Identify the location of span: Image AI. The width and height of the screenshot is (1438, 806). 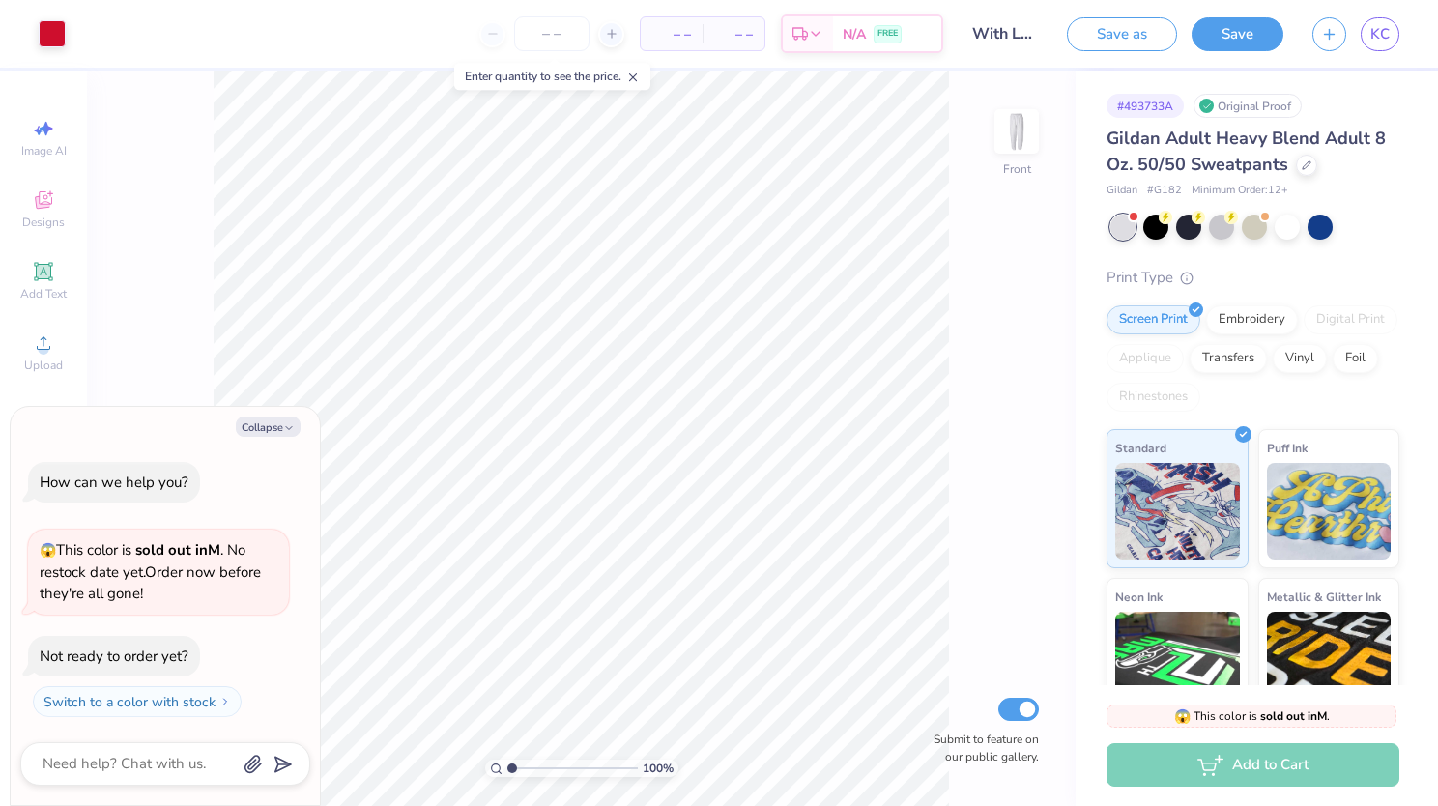
(44, 151).